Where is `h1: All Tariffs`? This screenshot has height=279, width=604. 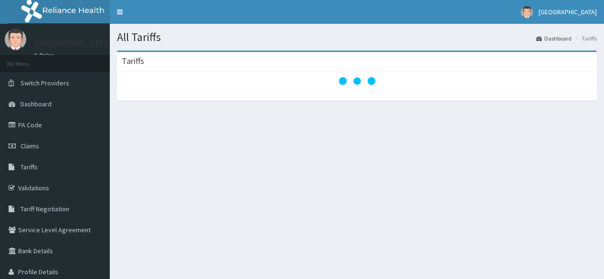 h1: All Tariffs is located at coordinates (357, 37).